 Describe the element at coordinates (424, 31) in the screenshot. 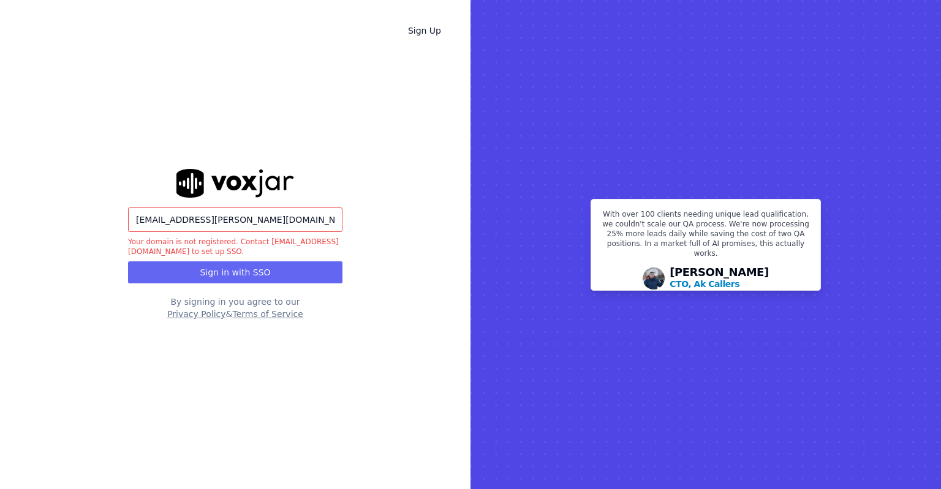

I see `a: Sign Up` at that location.